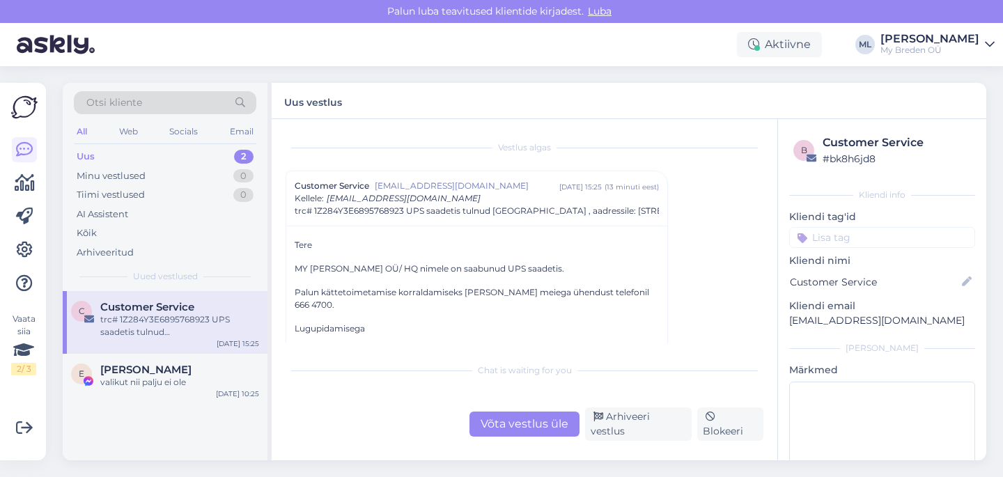 The width and height of the screenshot is (1003, 477). Describe the element at coordinates (81, 373) in the screenshot. I see `span: E` at that location.